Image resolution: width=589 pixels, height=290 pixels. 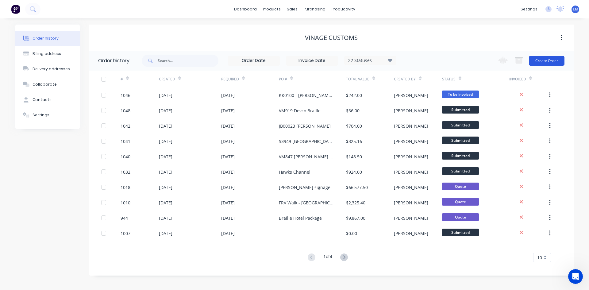 I want to click on div: productivity, so click(x=343, y=9).